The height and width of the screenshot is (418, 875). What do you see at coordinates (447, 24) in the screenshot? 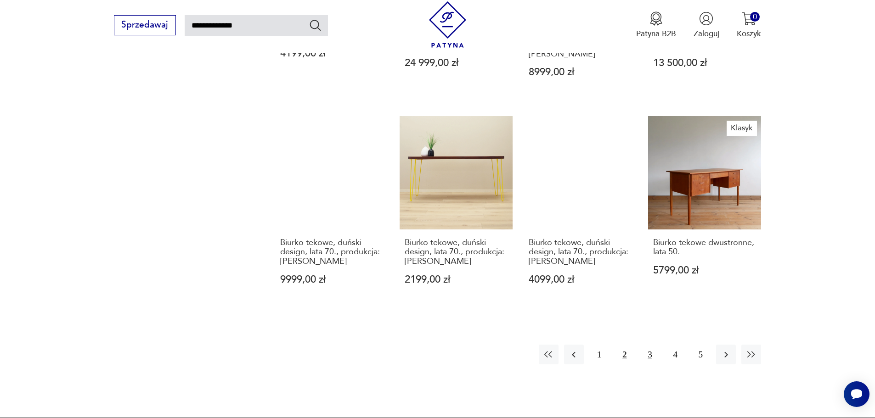
I see `img: Patyna - sklep z meblami i dekoracjami vintage` at bounding box center [447, 24].